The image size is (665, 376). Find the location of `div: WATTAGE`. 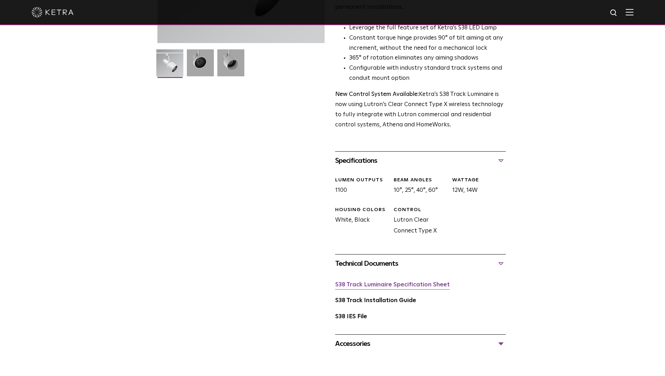

div: WATTAGE is located at coordinates (479, 180).